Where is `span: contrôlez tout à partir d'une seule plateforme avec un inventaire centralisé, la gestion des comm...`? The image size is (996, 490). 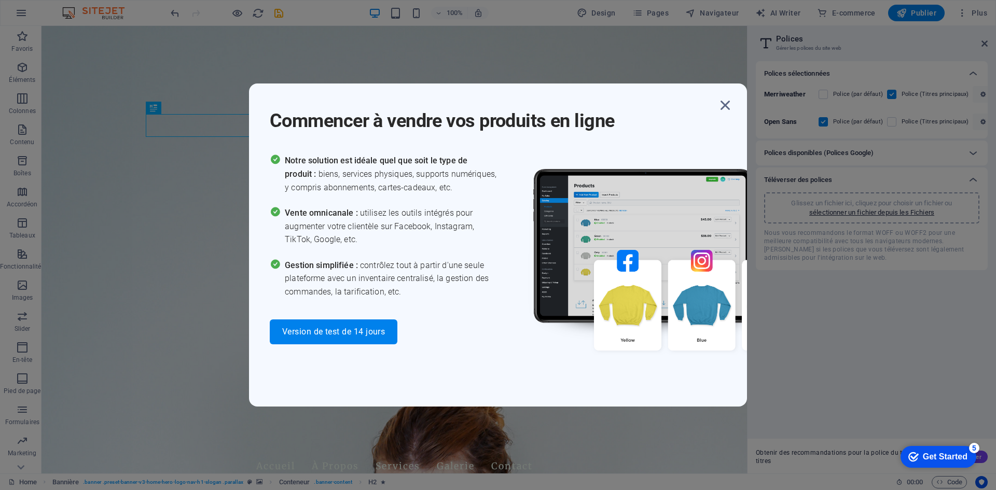
span: contrôlez tout à partir d'une seule plateforme avec un inventaire centralisé, la gestion des comm... is located at coordinates (391, 279).